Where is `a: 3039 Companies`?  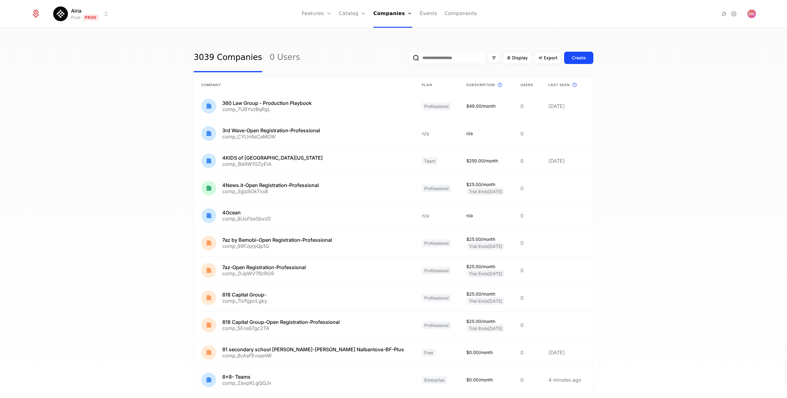 a: 3039 Companies is located at coordinates (228, 58).